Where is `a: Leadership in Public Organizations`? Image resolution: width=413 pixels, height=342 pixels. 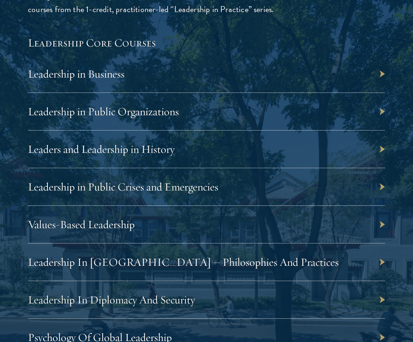 a: Leadership in Public Organizations is located at coordinates (103, 112).